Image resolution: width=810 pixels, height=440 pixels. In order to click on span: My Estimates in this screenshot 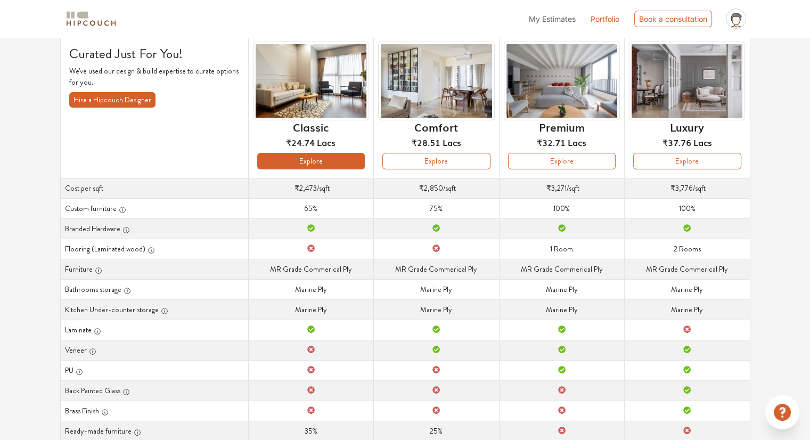, I will do `click(552, 19)`.